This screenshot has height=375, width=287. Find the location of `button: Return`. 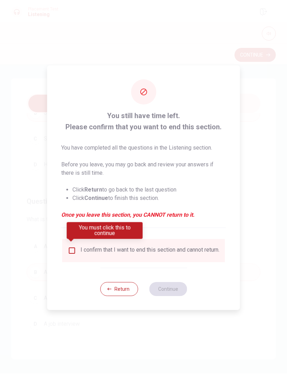

button: Return is located at coordinates (119, 289).